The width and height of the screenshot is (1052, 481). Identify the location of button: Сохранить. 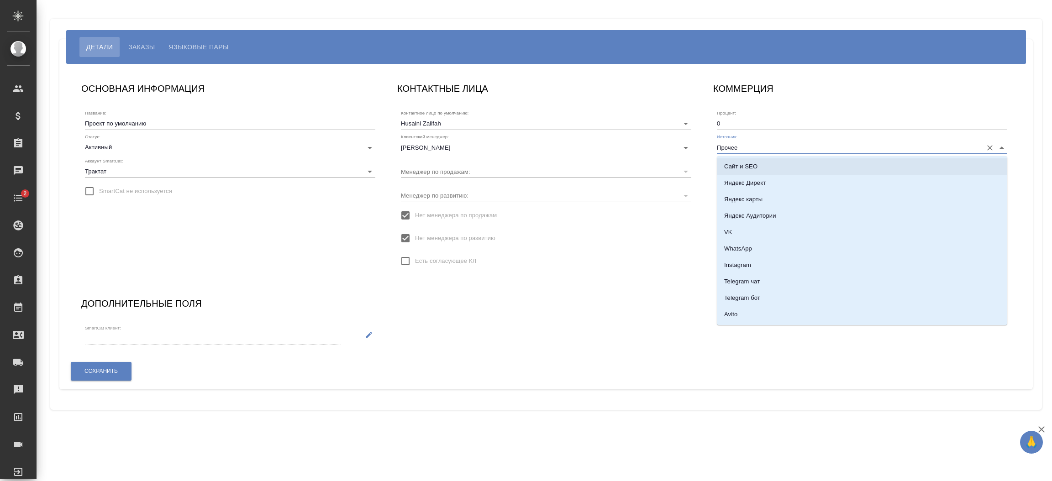
(101, 371).